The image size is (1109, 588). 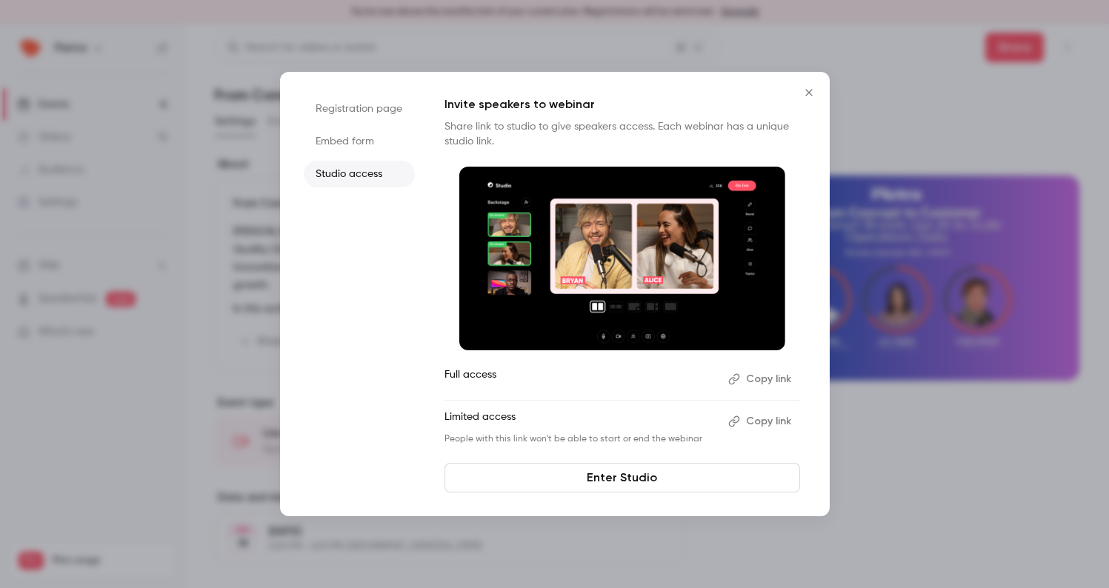 What do you see at coordinates (580, 379) in the screenshot?
I see `p: Full access` at bounding box center [580, 379].